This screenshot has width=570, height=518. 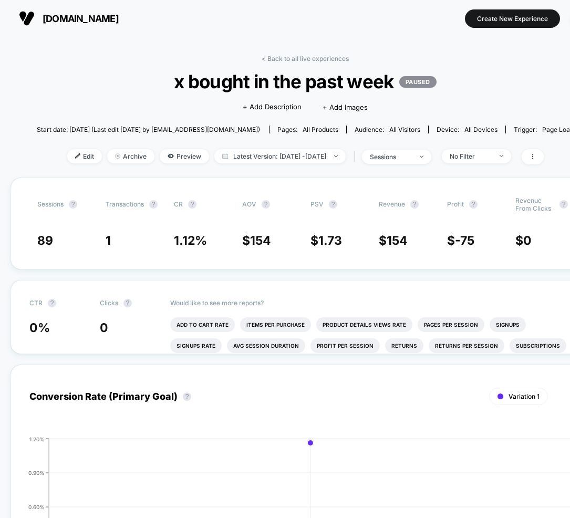 What do you see at coordinates (345, 346) in the screenshot?
I see `li: Profit Per Session` at bounding box center [345, 346].